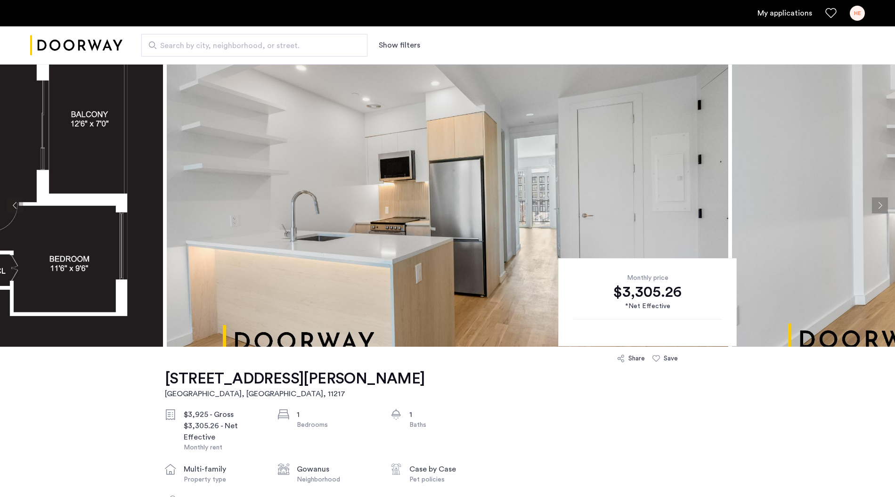 Image resolution: width=895 pixels, height=497 pixels. I want to click on div: $3,305.26 - Net Effective, so click(223, 431).